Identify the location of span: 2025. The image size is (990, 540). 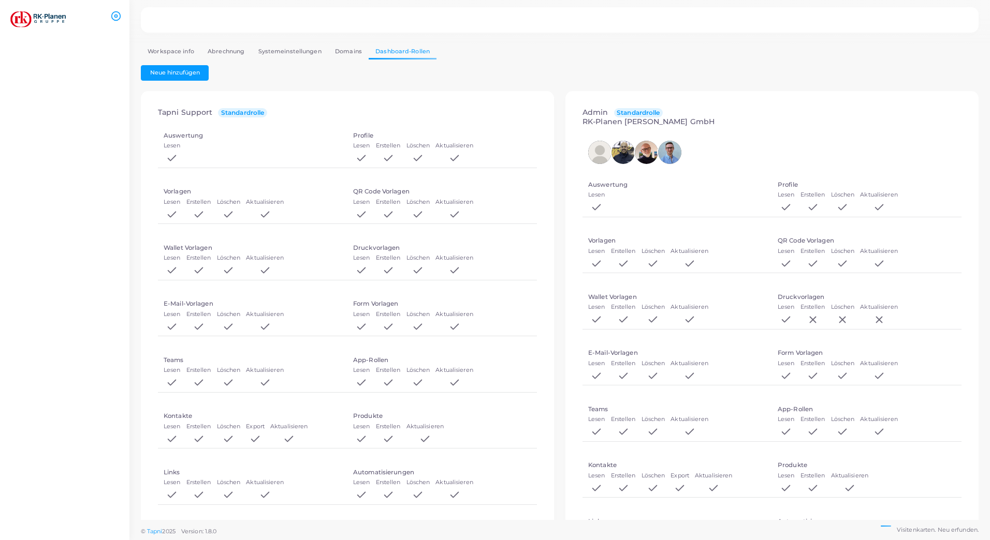
(168, 532).